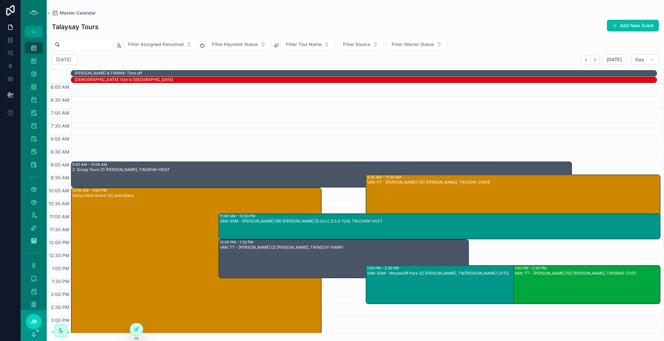 The image size is (664, 341). Describe the element at coordinates (59, 191) in the screenshot. I see `span: 10:00 AM` at that location.